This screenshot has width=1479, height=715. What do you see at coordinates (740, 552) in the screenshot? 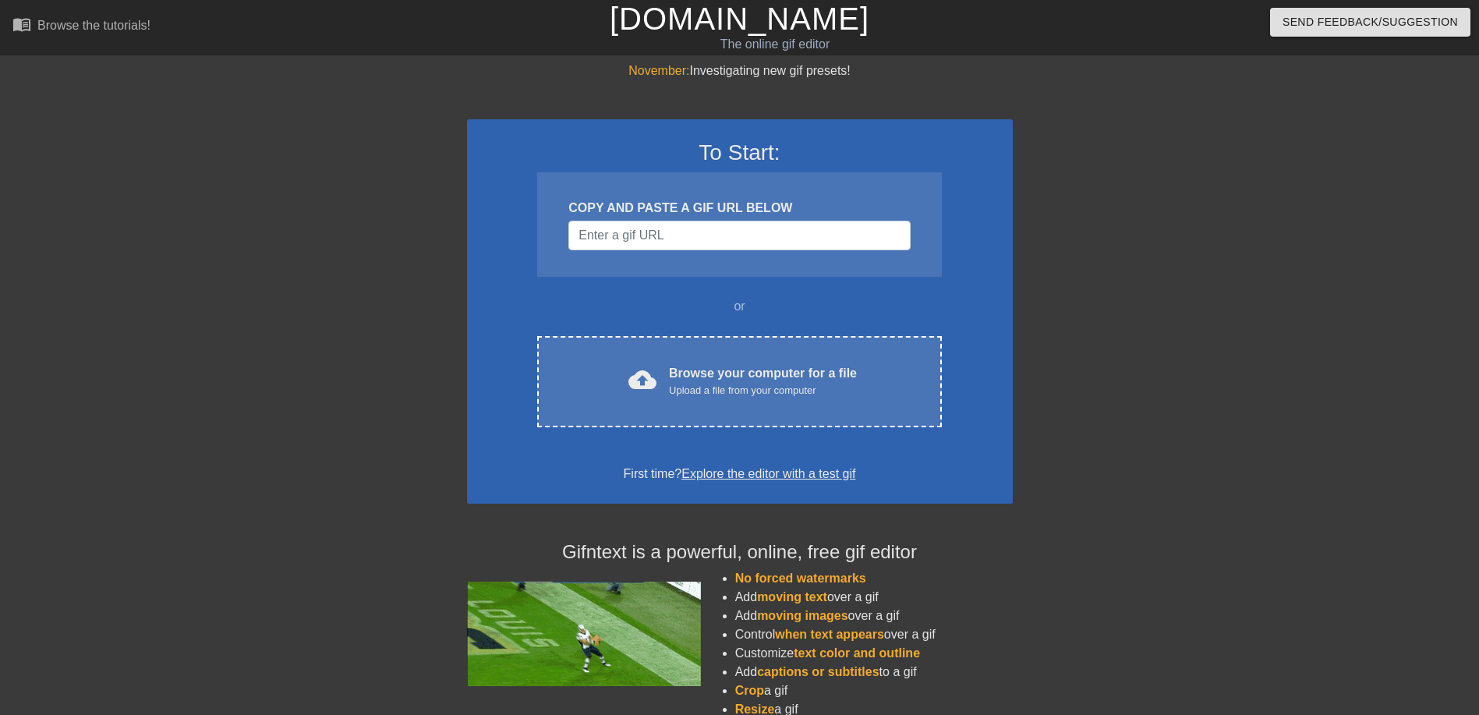
I see `h4: Gifntext is a powerful, online, free gif editor` at bounding box center [740, 552].